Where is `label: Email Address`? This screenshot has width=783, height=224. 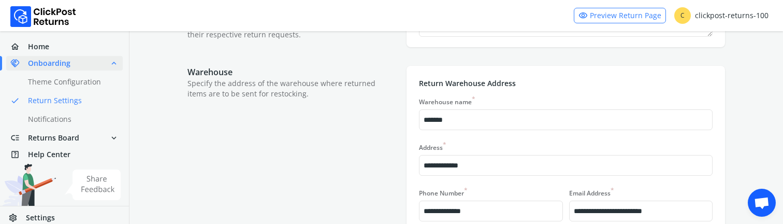
label: Email Address is located at coordinates (591, 191).